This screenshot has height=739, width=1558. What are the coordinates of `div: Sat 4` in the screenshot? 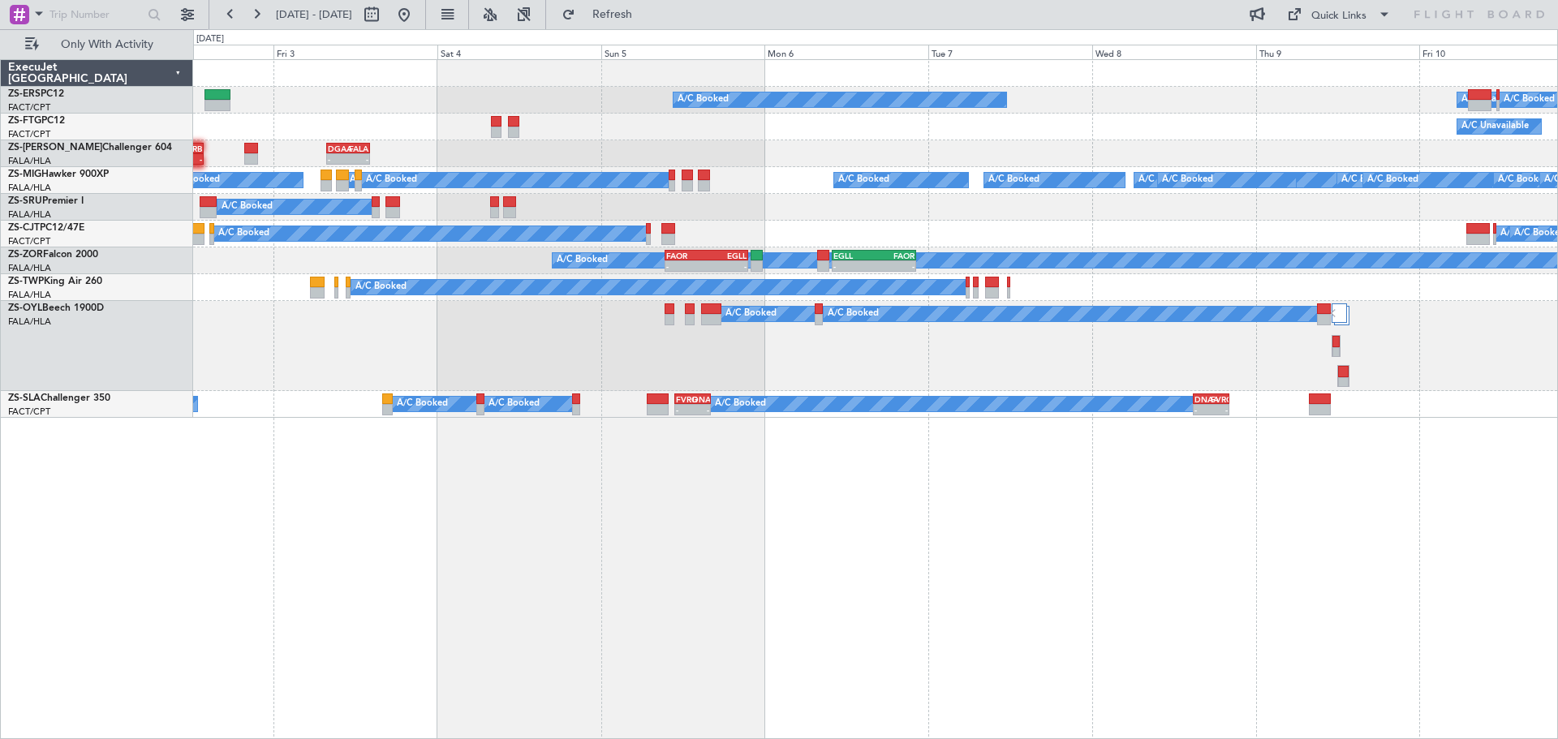 It's located at (519, 52).